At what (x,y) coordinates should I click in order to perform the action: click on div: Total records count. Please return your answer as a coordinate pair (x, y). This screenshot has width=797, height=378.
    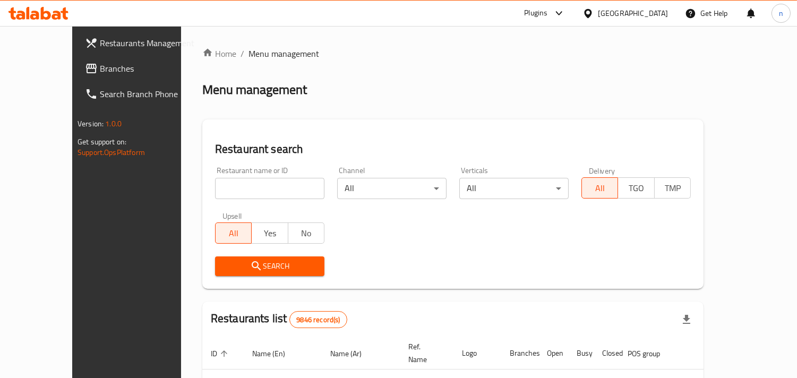
    Looking at the image, I should click on (318, 320).